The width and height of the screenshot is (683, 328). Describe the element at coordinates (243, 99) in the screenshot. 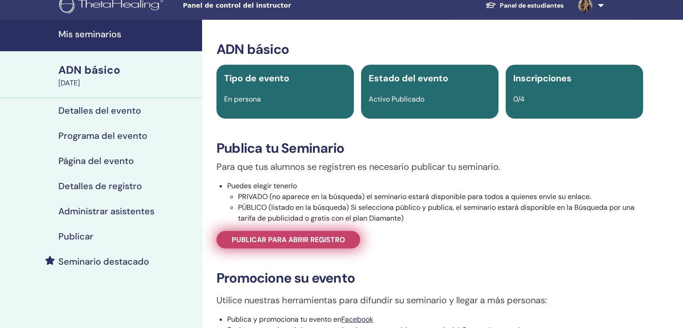

I see `font: En persona` at that location.